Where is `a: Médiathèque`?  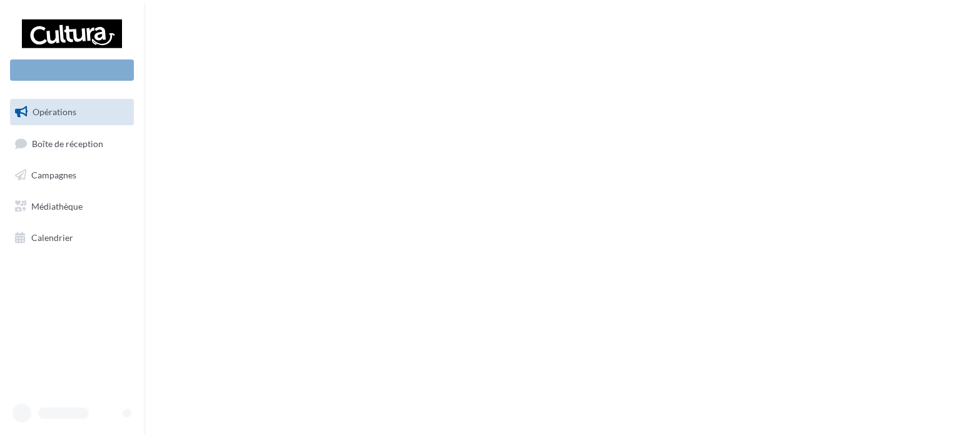 a: Médiathèque is located at coordinates (72, 206).